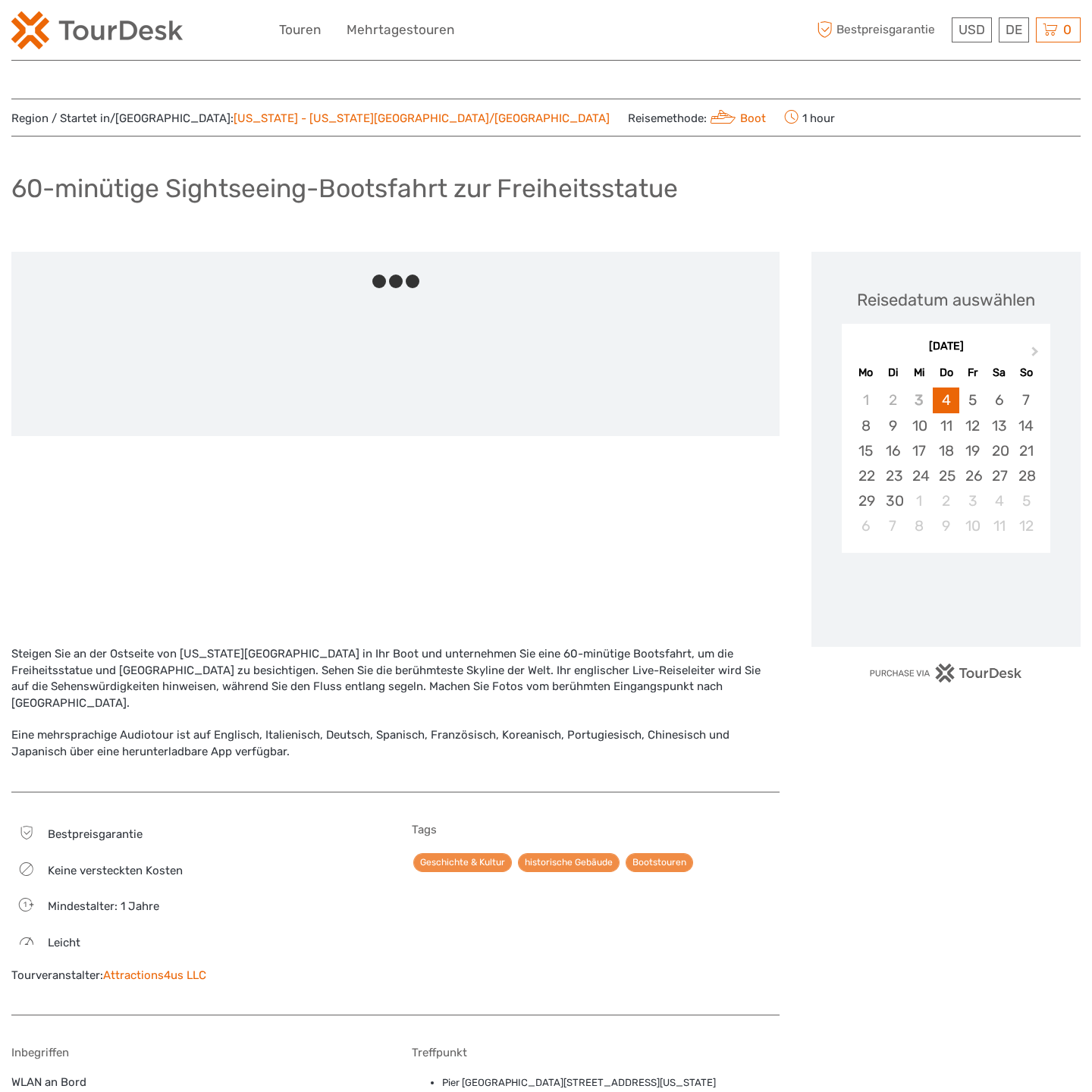  What do you see at coordinates (893, 525) in the screenshot?
I see `div: Choose Dienstag, 7. Oktober 2025` at bounding box center [893, 525].